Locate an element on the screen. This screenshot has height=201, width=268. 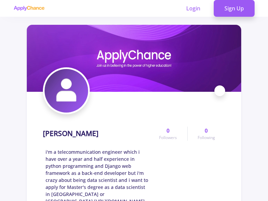
a: 0Following is located at coordinates (206, 133).